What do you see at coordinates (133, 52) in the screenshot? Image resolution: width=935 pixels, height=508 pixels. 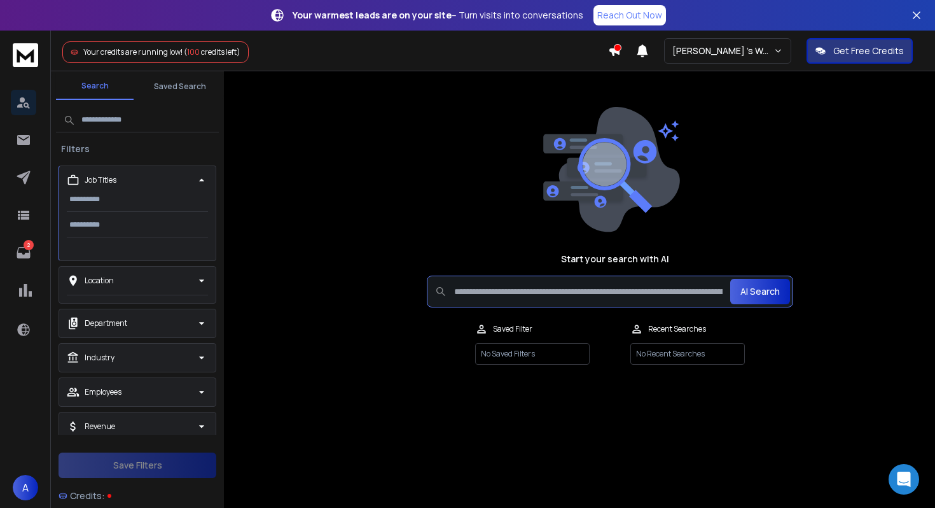 I see `span: Your credits are running low!` at bounding box center [133, 52].